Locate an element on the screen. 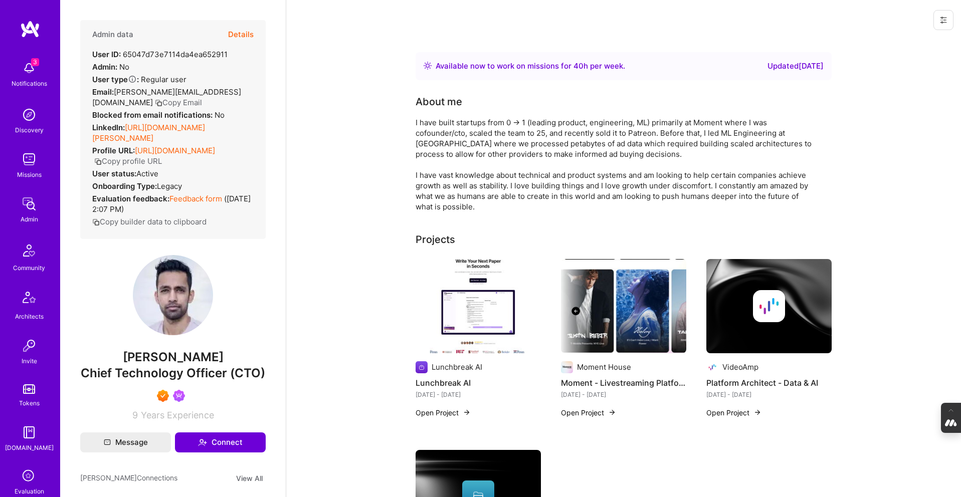 This screenshot has height=497, width=961. h4: Moment - Livestreaming Platform for Creators is located at coordinates (624, 383).